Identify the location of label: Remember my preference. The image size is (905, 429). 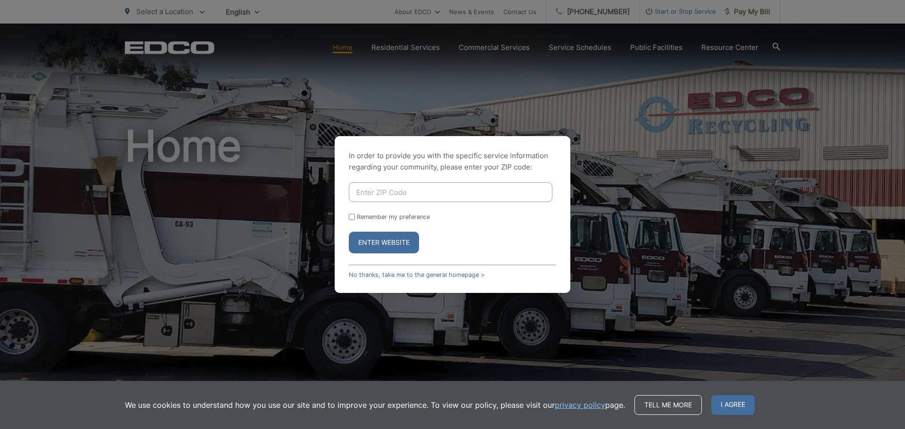
(393, 217).